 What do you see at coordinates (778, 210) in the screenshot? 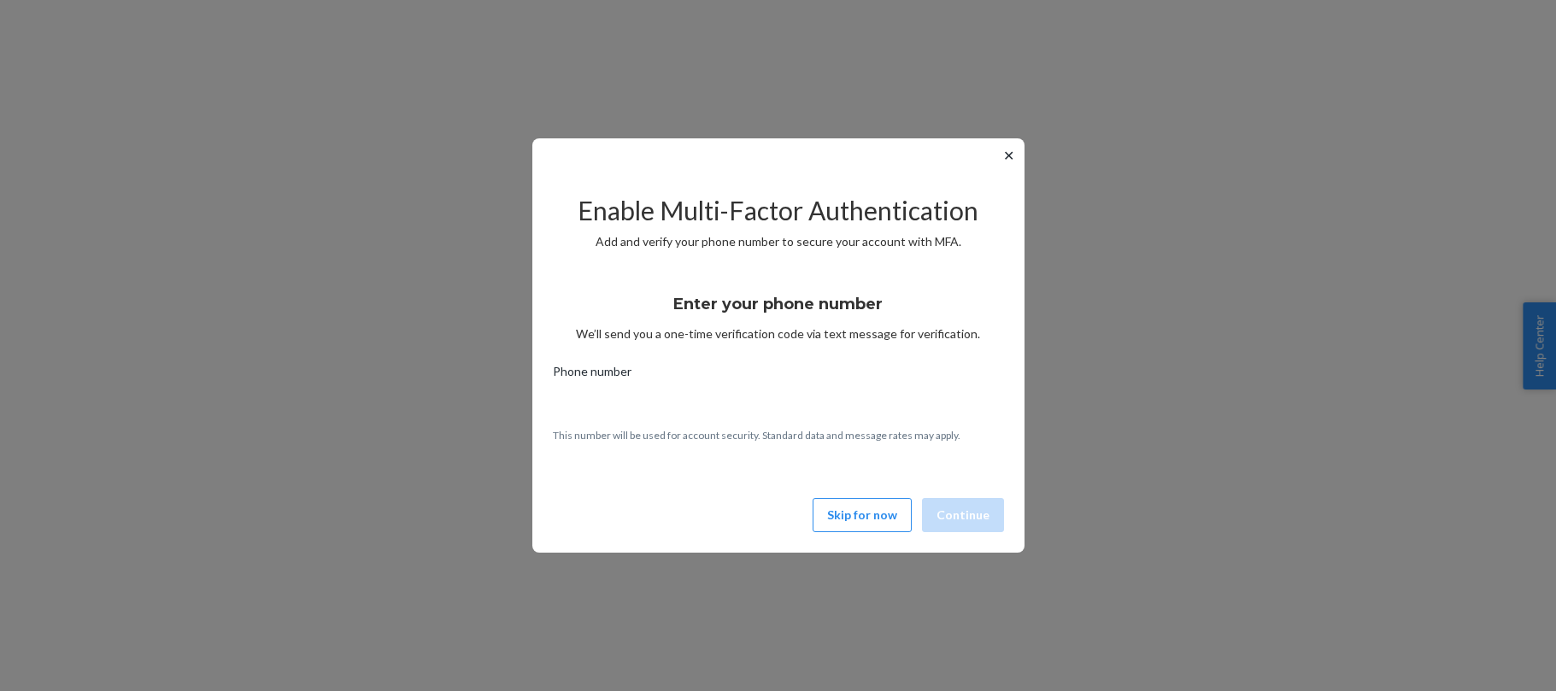
I see `h2: Enable Multi-Factor Authentication` at bounding box center [778, 210].